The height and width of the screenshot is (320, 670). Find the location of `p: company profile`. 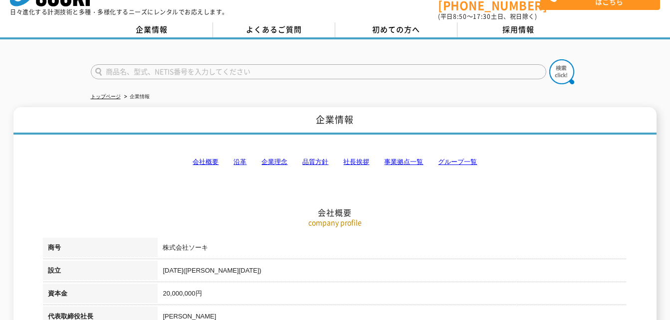

p: company profile is located at coordinates (335, 222).